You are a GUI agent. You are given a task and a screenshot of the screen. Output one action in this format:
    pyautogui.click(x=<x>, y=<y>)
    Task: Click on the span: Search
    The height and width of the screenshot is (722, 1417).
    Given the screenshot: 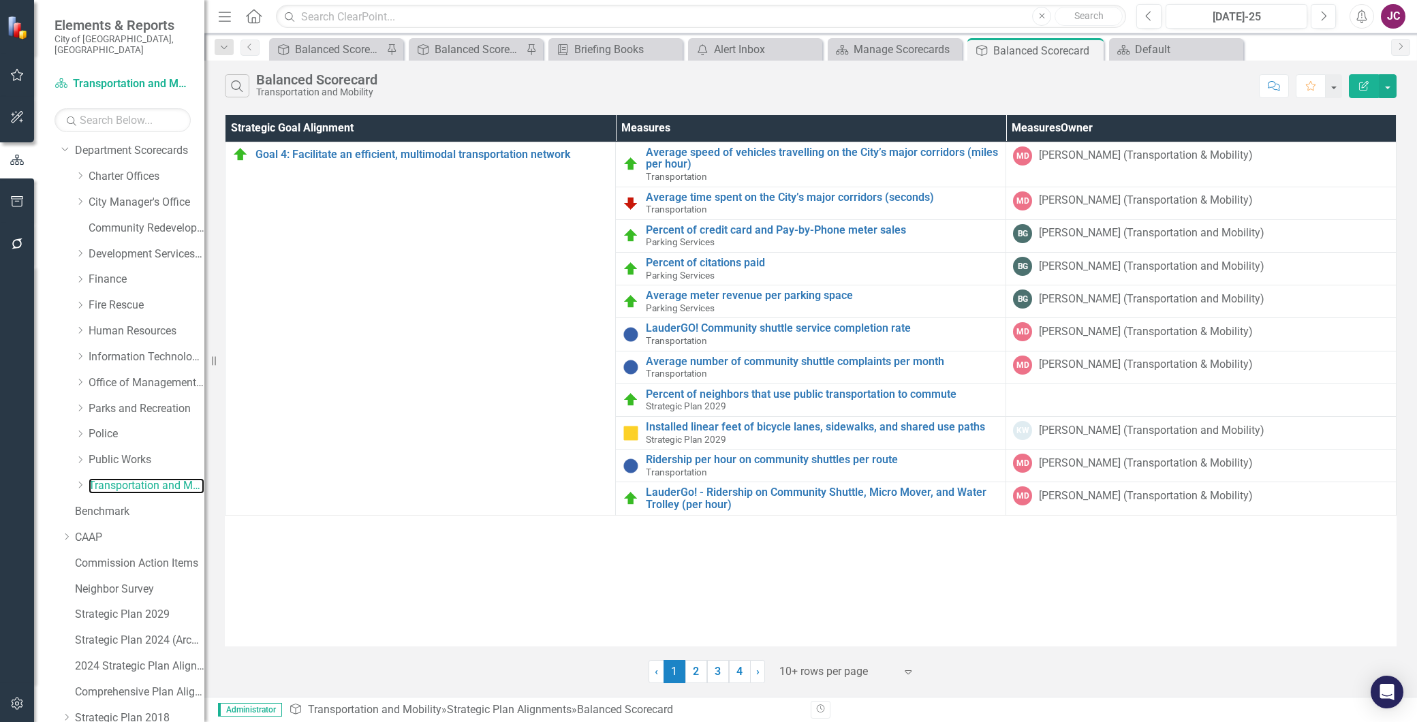 What is the action you would take?
    pyautogui.click(x=1088, y=16)
    